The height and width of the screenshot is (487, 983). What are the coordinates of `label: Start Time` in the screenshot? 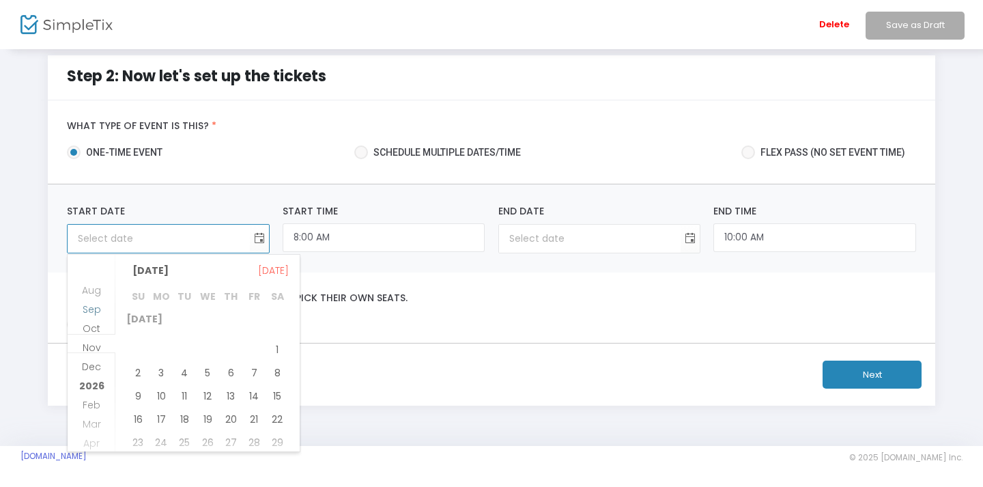 It's located at (384, 211).